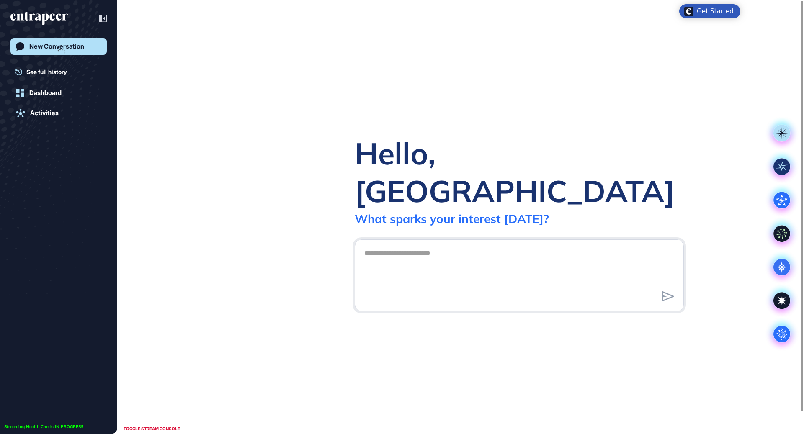 This screenshot has width=804, height=434. What do you see at coordinates (44, 113) in the screenshot?
I see `div: Activities` at bounding box center [44, 113].